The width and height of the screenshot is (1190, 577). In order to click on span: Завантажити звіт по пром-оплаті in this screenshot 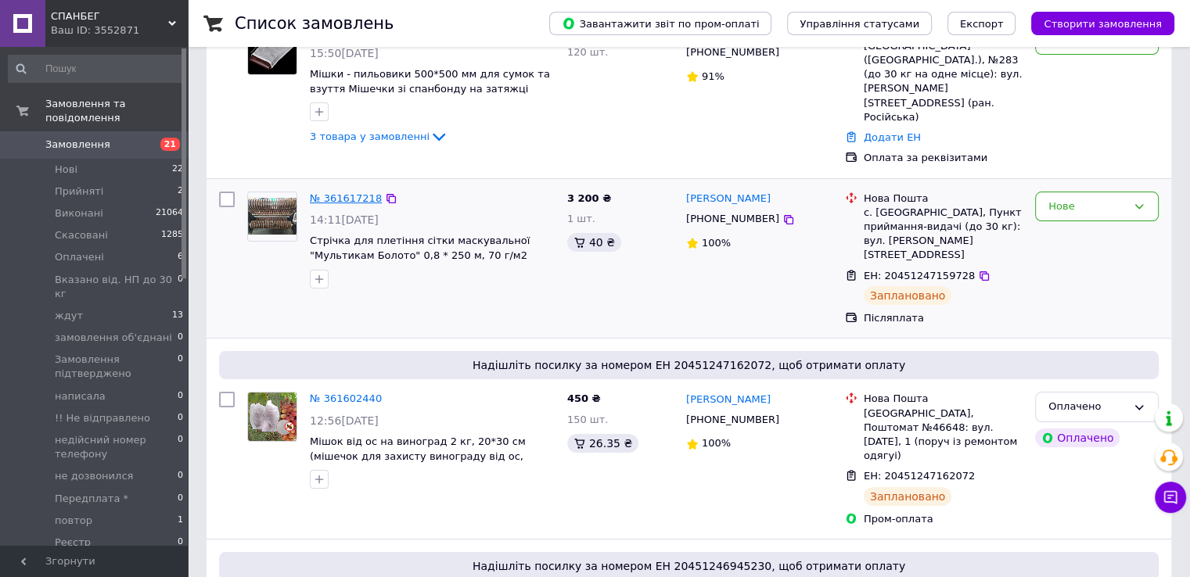, I will do `click(660, 23)`.